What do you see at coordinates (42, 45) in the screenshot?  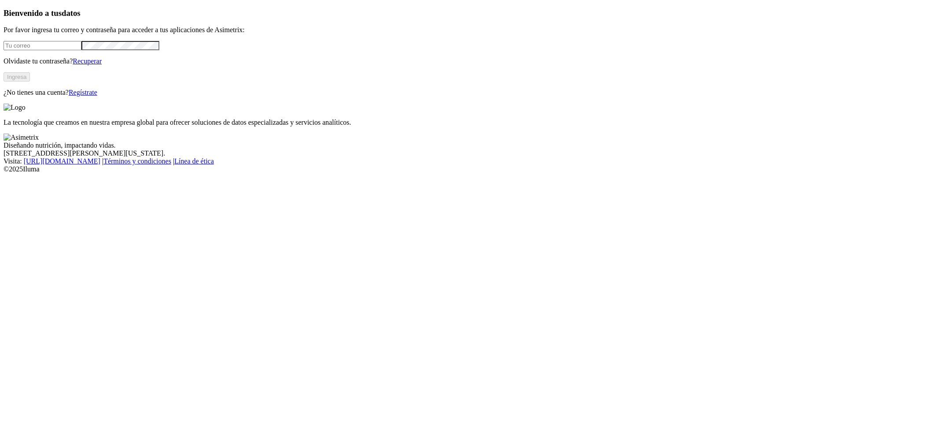 I see `input: Tu correo` at bounding box center [42, 45].